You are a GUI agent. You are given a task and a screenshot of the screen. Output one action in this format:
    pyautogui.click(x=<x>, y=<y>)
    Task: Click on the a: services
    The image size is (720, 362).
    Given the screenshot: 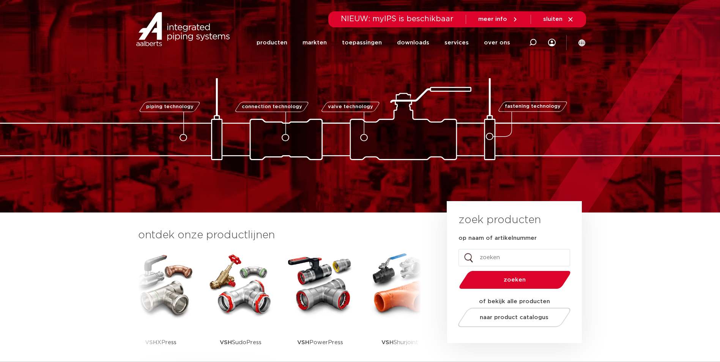 What is the action you would take?
    pyautogui.click(x=456, y=42)
    